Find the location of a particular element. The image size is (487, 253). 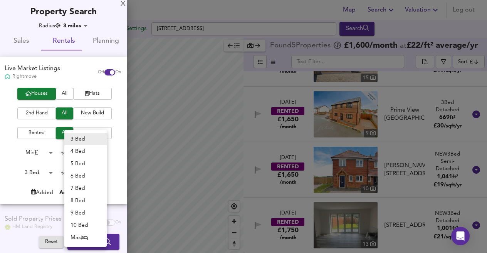

li: 5 Bed is located at coordinates (86, 164).